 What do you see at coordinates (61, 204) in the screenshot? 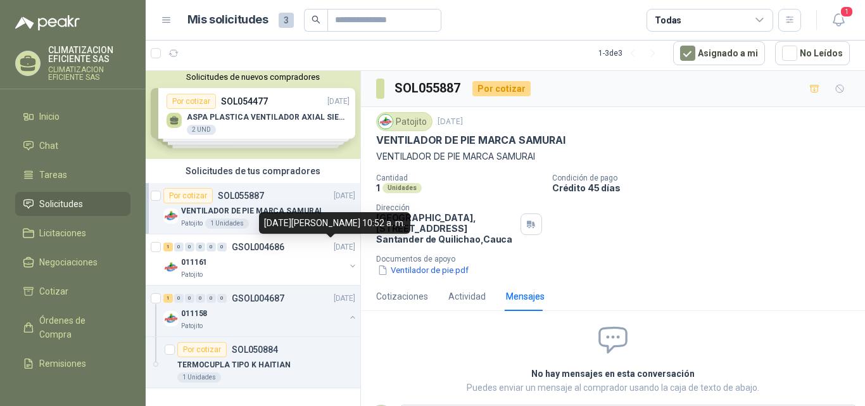
I see `span: Solicitudes` at bounding box center [61, 204].